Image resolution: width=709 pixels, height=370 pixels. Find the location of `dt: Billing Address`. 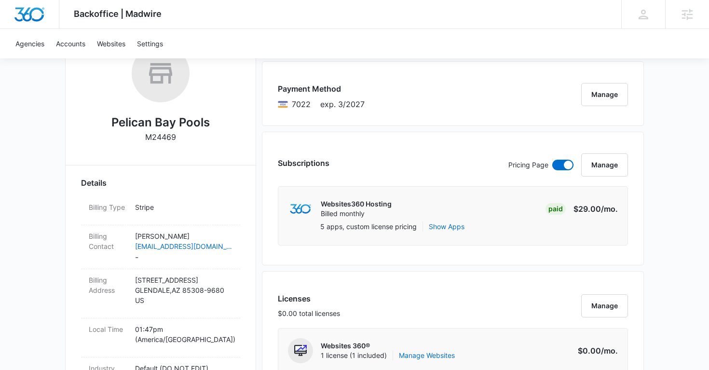

dt: Billing Address is located at coordinates (108, 285).